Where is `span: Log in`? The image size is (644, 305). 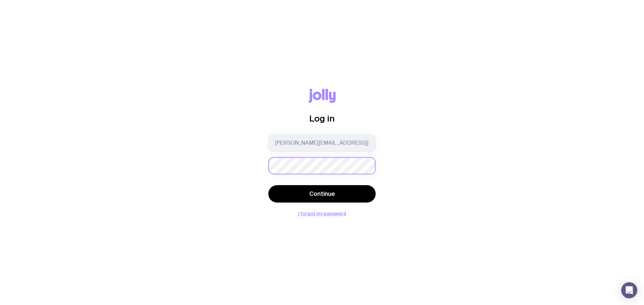 span: Log in is located at coordinates (322, 118).